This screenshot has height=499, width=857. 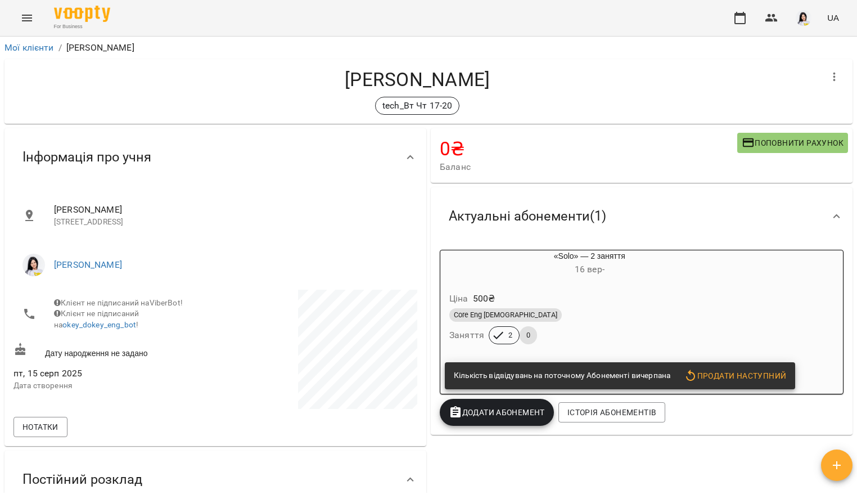 I want to click on span: Історія абонементів, so click(x=612, y=412).